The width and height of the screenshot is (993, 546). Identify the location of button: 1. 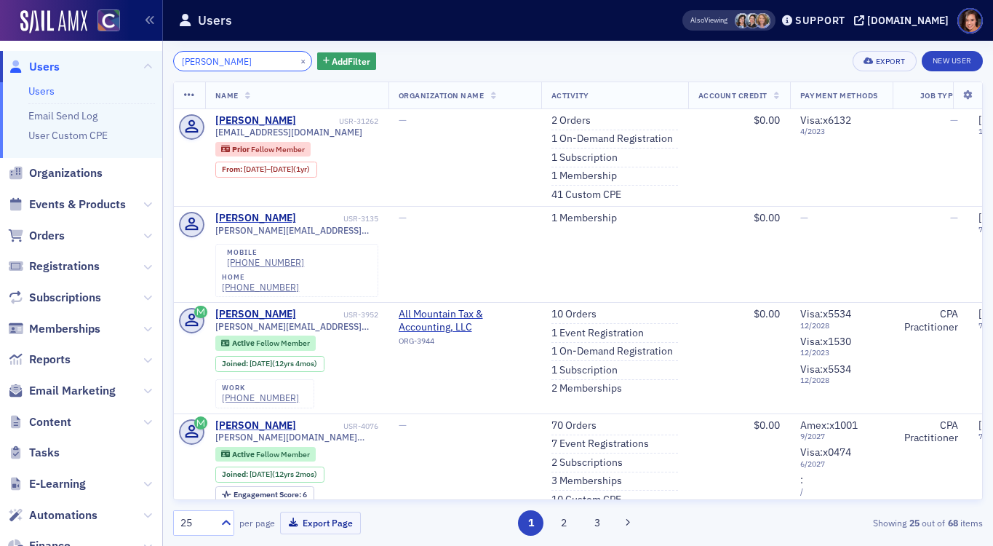
(531, 523).